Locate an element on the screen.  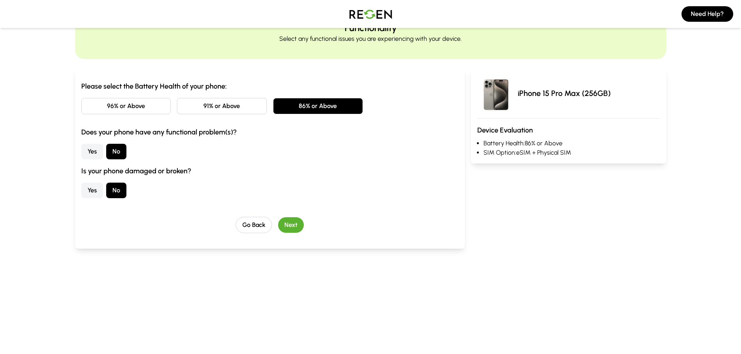
button: Go Back is located at coordinates (254, 225).